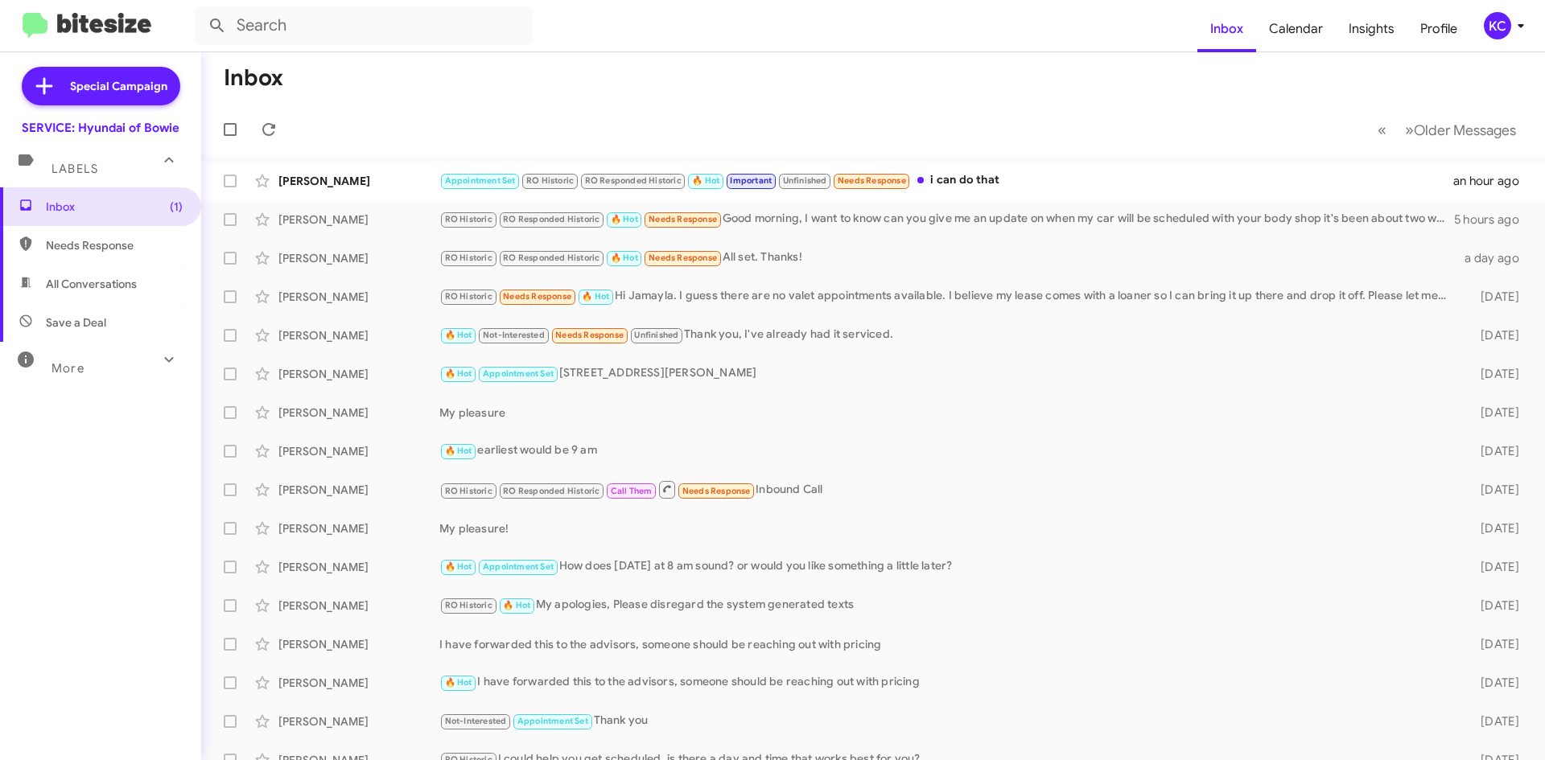 The width and height of the screenshot is (1545, 760). What do you see at coordinates (75, 169) in the screenshot?
I see `span: Labels` at bounding box center [75, 169].